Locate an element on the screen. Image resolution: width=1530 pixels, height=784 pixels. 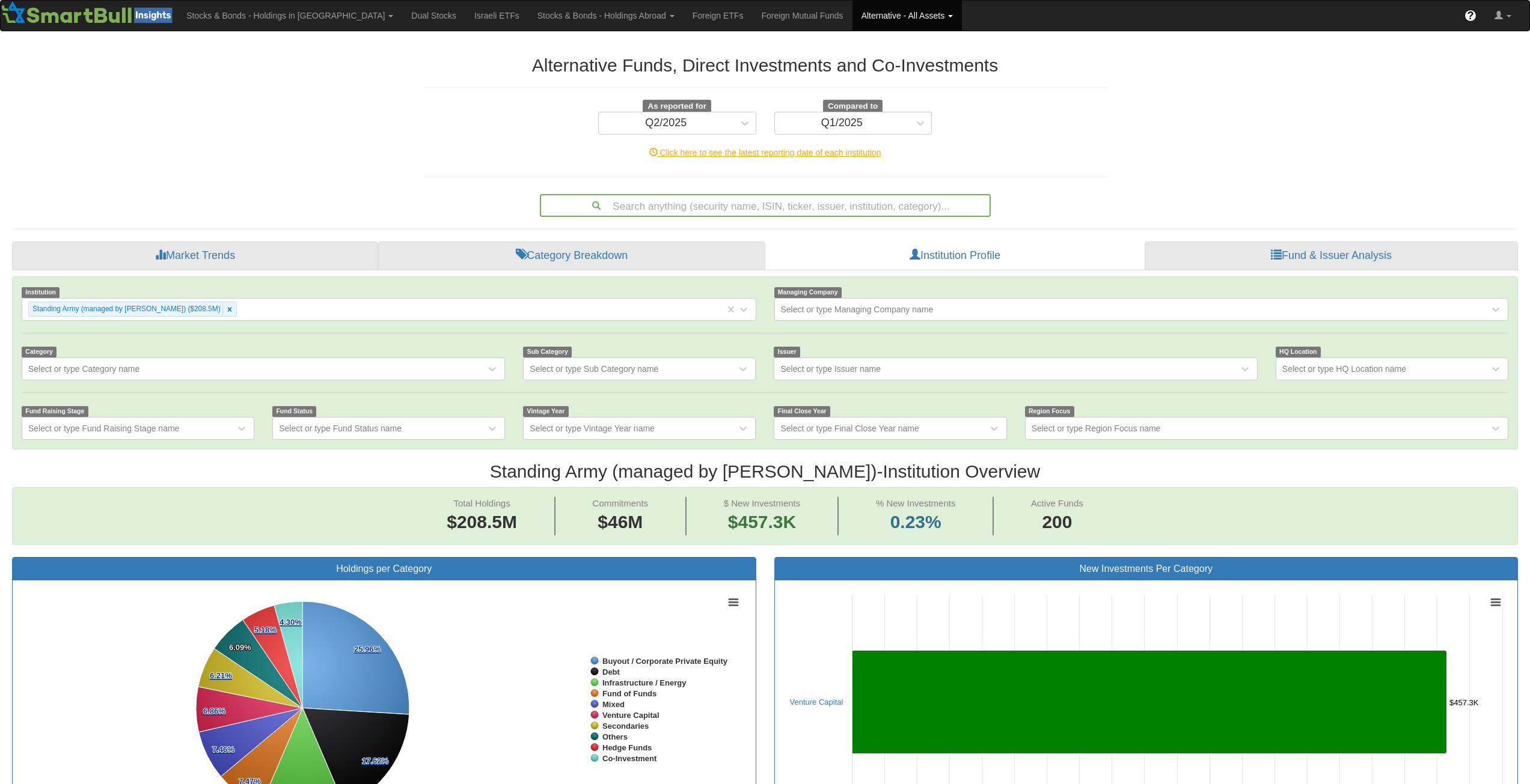
div: Click here to see the latest reporting date of each institution is located at coordinates (765, 153).